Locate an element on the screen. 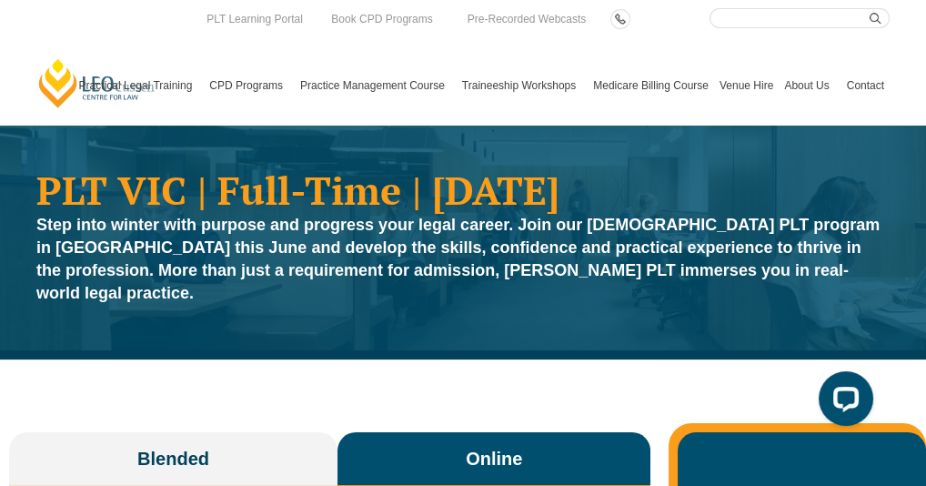 This screenshot has height=486, width=926. button: Open LiveChat chat widget is located at coordinates (42, 35).